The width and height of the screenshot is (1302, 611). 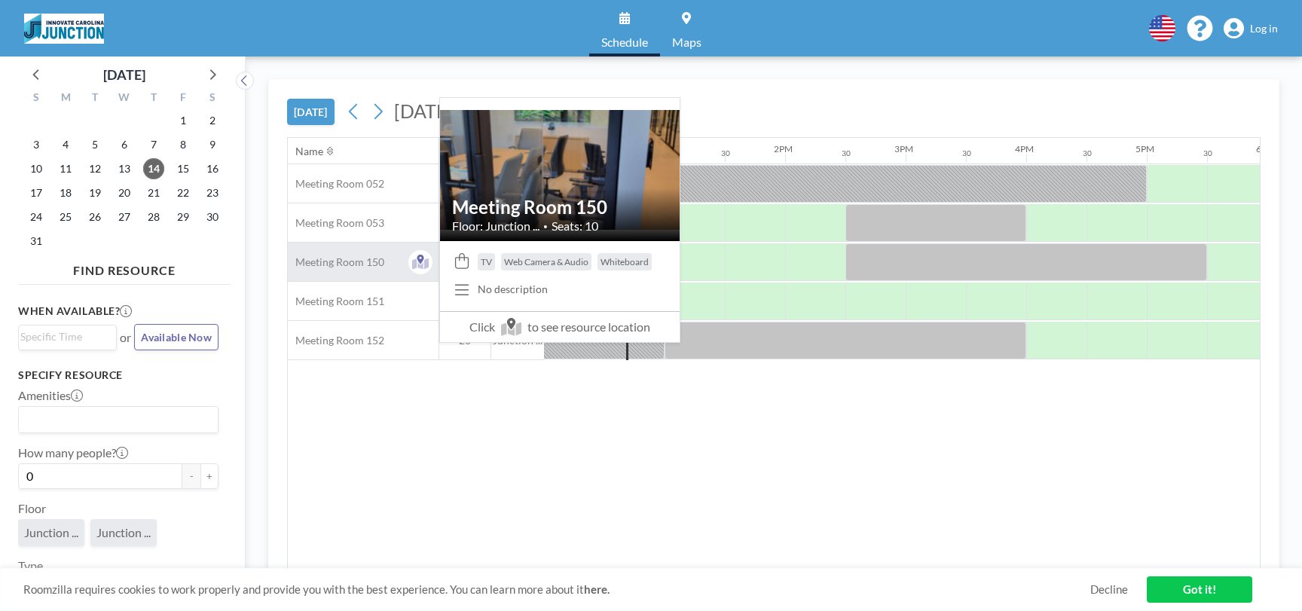 I want to click on span: Sunday, August 24, 2025, so click(x=36, y=217).